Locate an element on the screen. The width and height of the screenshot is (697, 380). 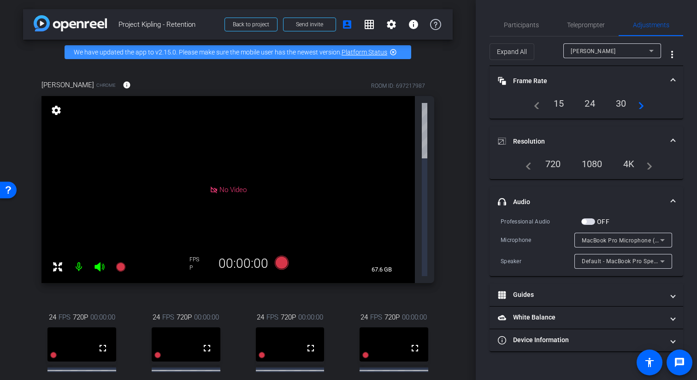
div: We have updated the app to v2.15.0. Please make sure the mobile user has the newest version. is located at coordinates (238, 52).